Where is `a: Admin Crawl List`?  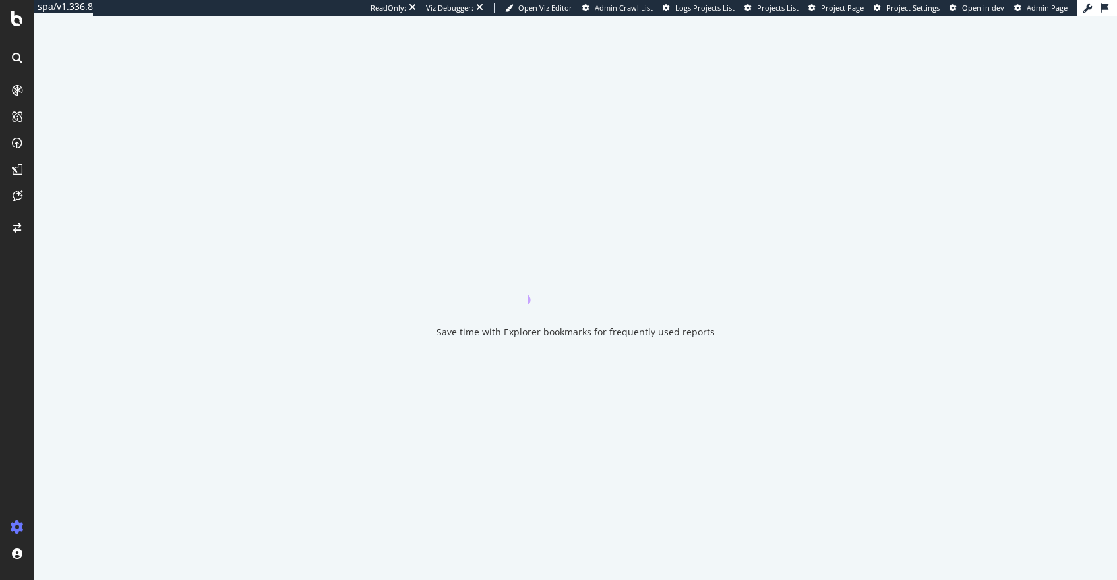
a: Admin Crawl List is located at coordinates (617, 8).